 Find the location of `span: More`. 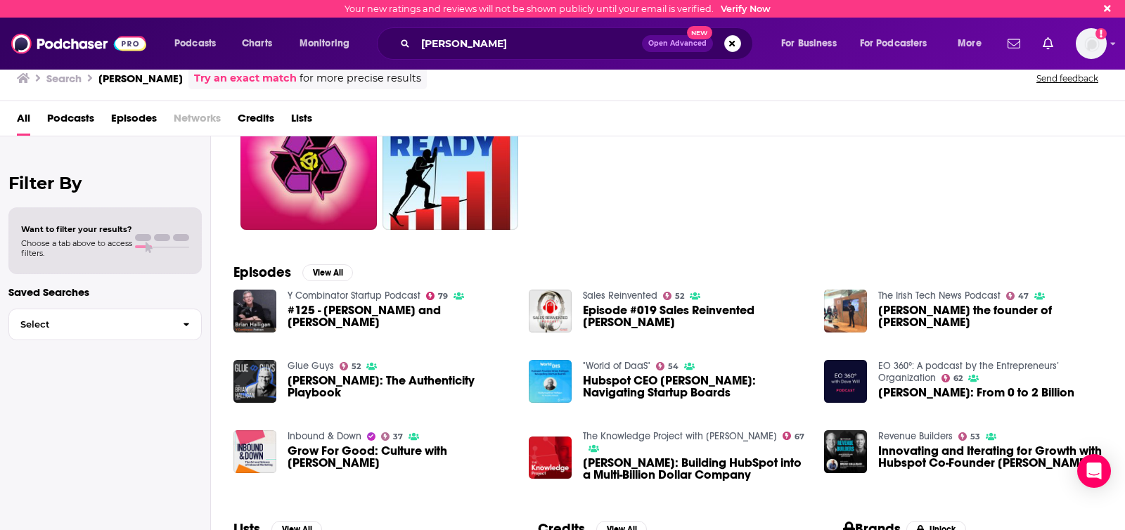

span: More is located at coordinates (969, 44).